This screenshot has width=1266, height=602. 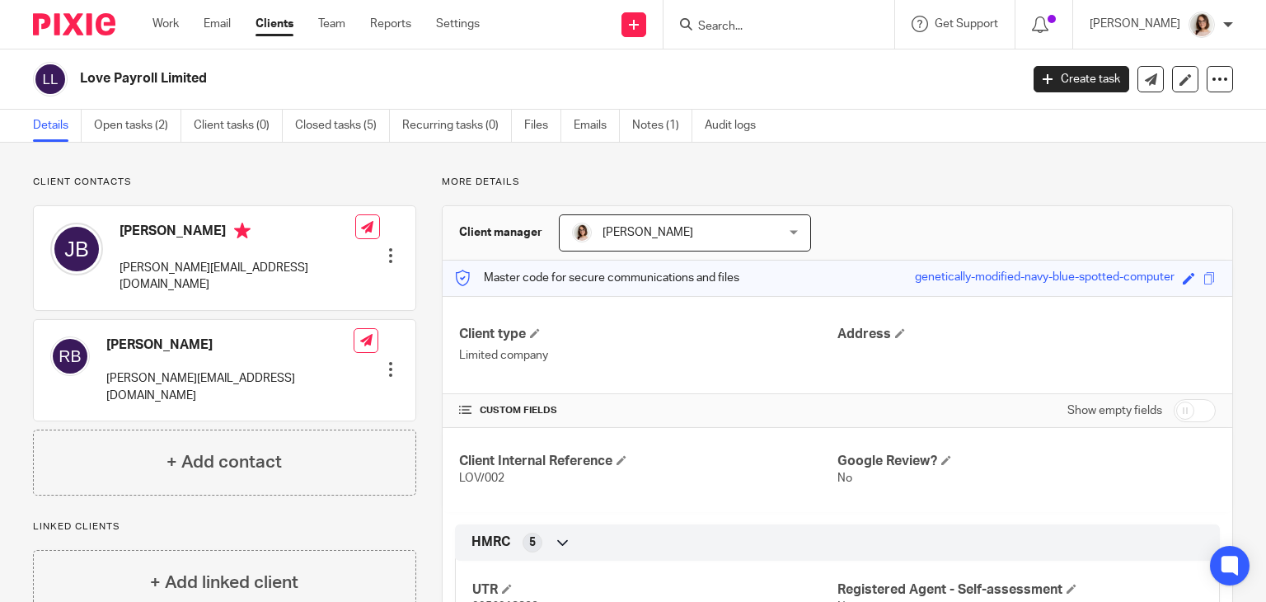 I want to click on h4: Address, so click(x=1026, y=334).